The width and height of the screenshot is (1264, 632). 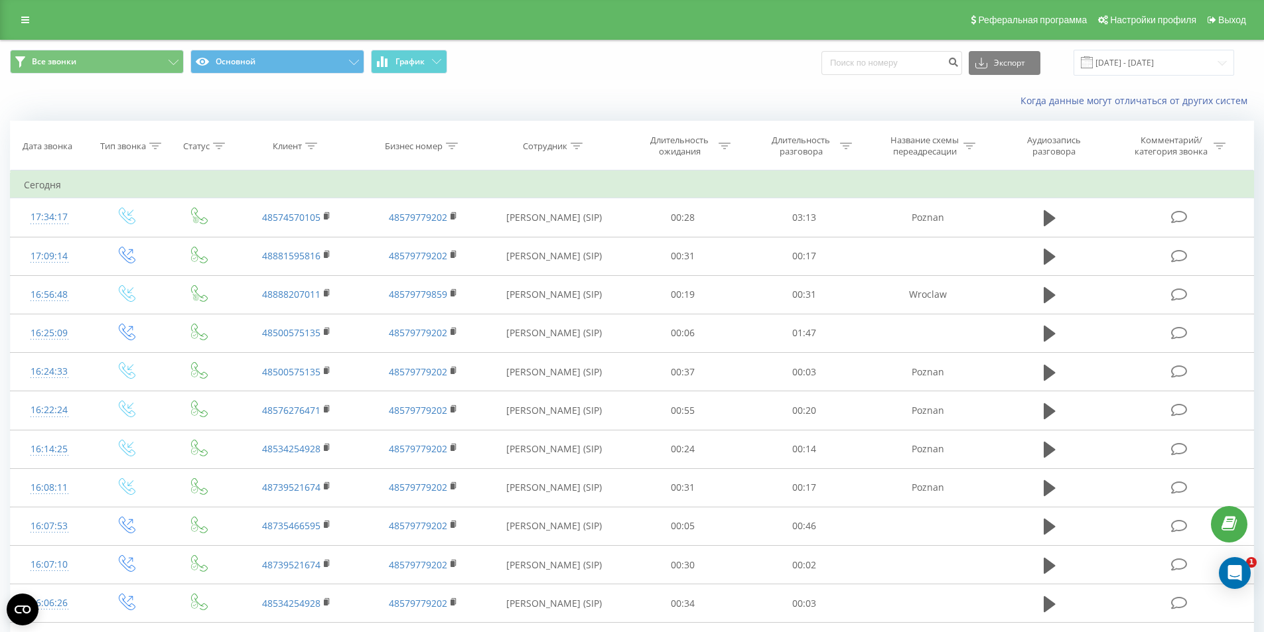 I want to click on div: Бизнес номер, so click(x=413, y=146).